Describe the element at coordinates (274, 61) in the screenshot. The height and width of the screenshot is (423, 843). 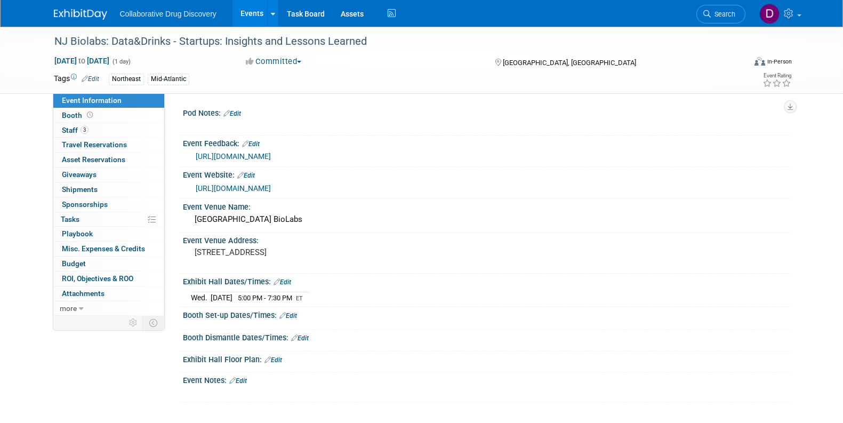
I see `button: Committed` at that location.